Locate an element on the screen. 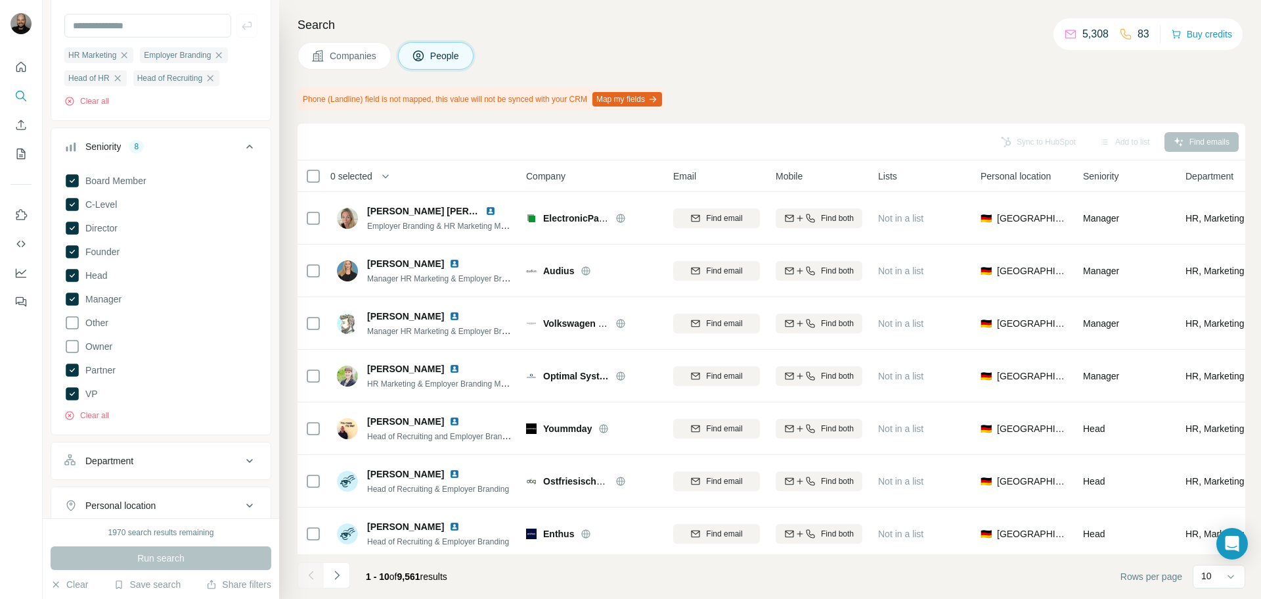 The image size is (1261, 599). span: of is located at coordinates (394, 576).